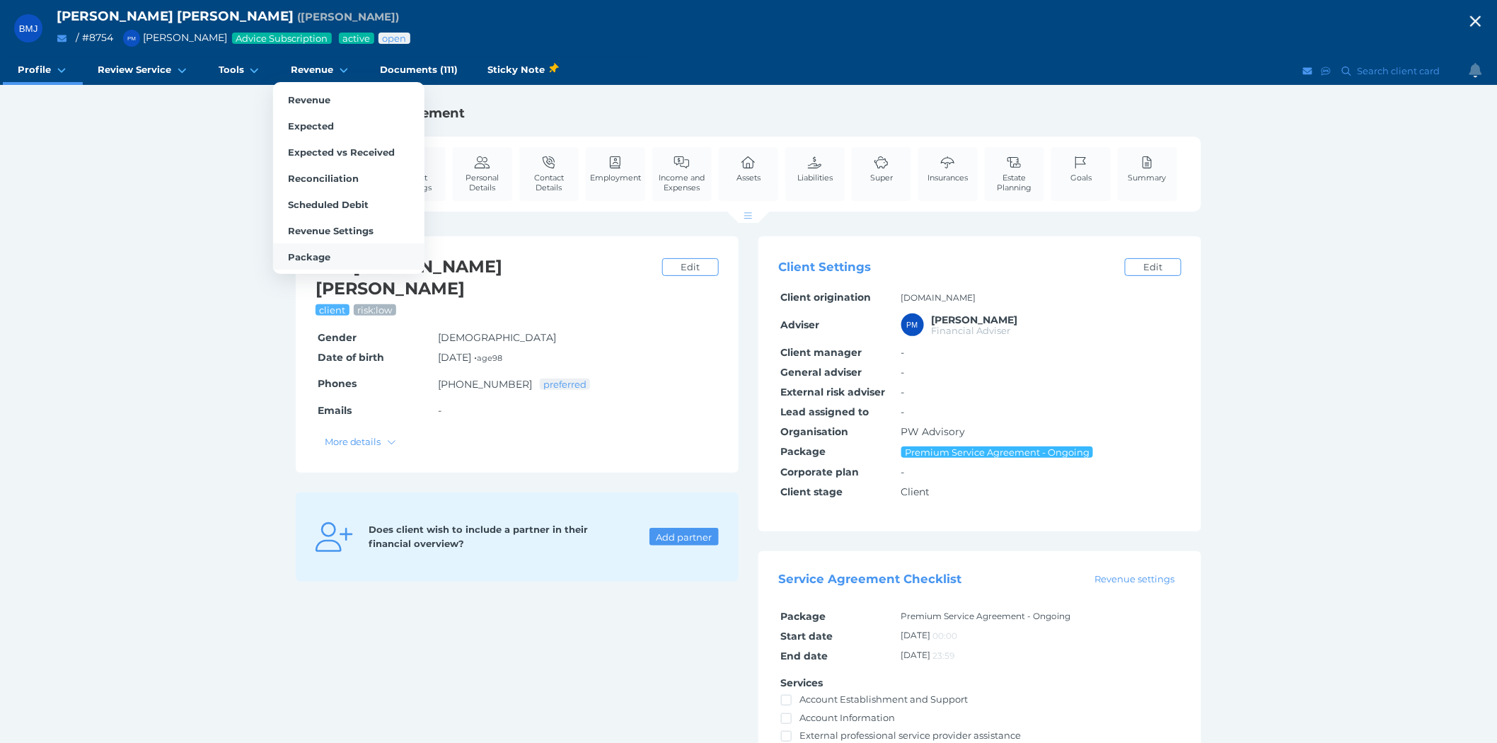 Image resolution: width=1497 pixels, height=743 pixels. What do you see at coordinates (933, 432) in the screenshot?
I see `span: PW Advisory` at bounding box center [933, 432].